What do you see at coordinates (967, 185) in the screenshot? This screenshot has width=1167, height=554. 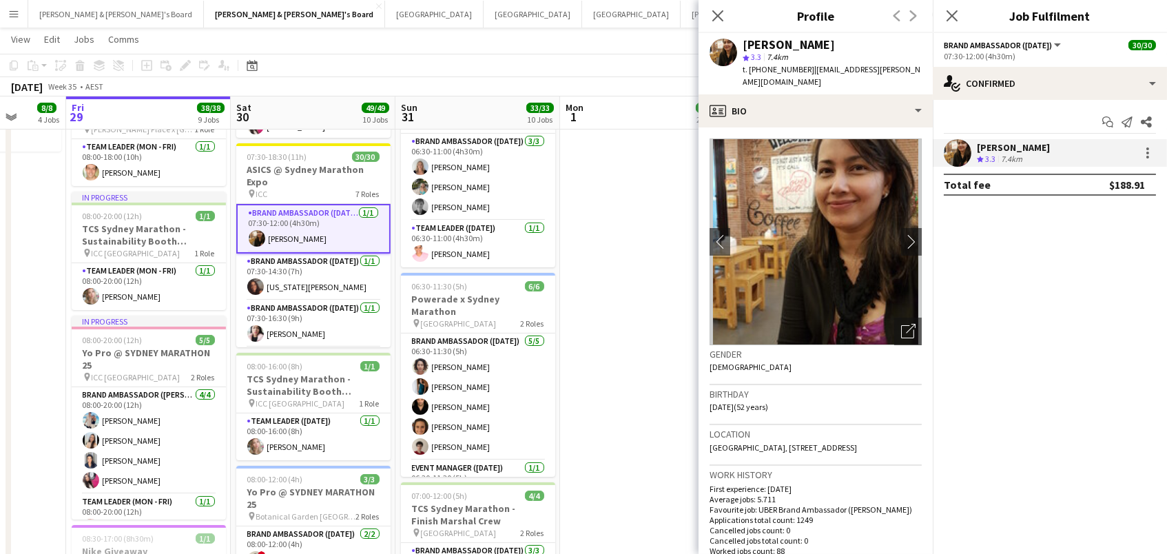 I see `div: Total fee` at bounding box center [967, 185].